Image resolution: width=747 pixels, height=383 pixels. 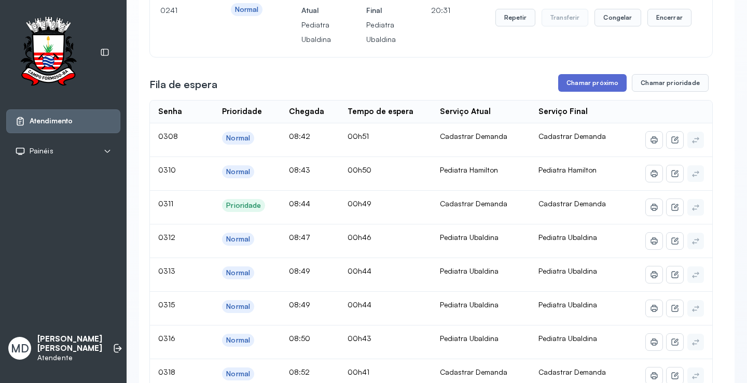 I want to click on button: Chamar próximo, so click(x=592, y=83).